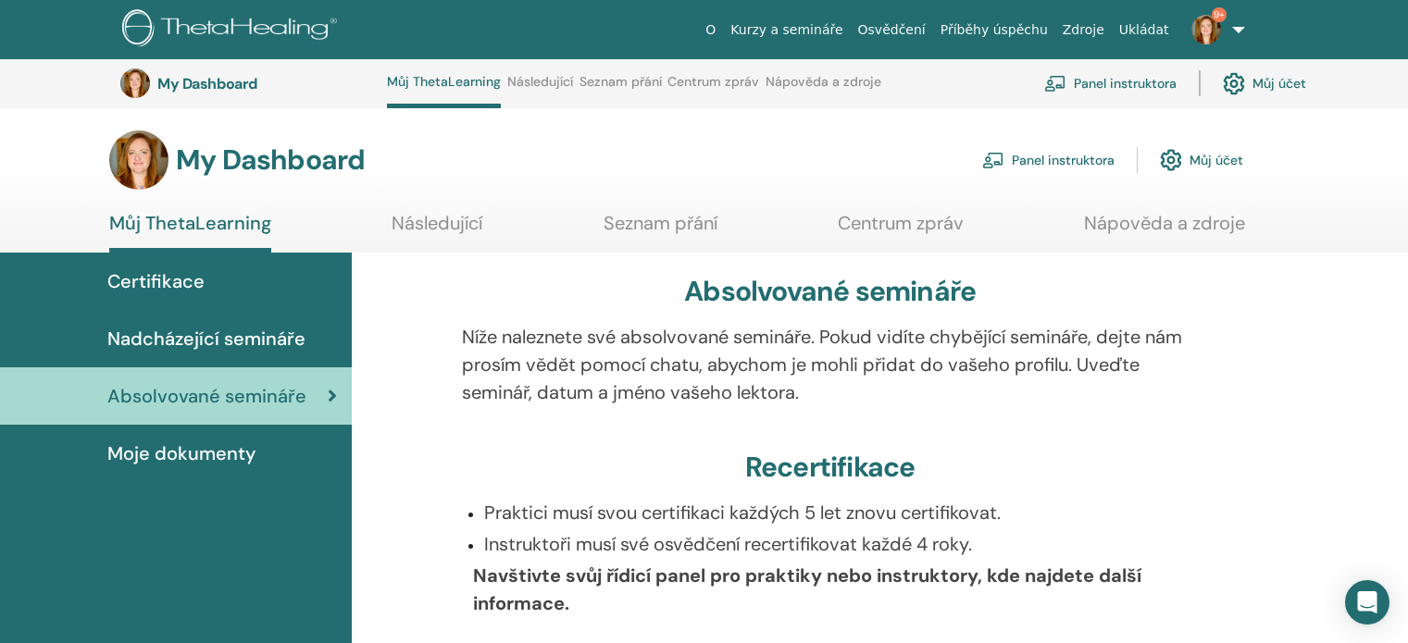  What do you see at coordinates (710, 30) in the screenshot?
I see `a: O` at bounding box center [710, 30].